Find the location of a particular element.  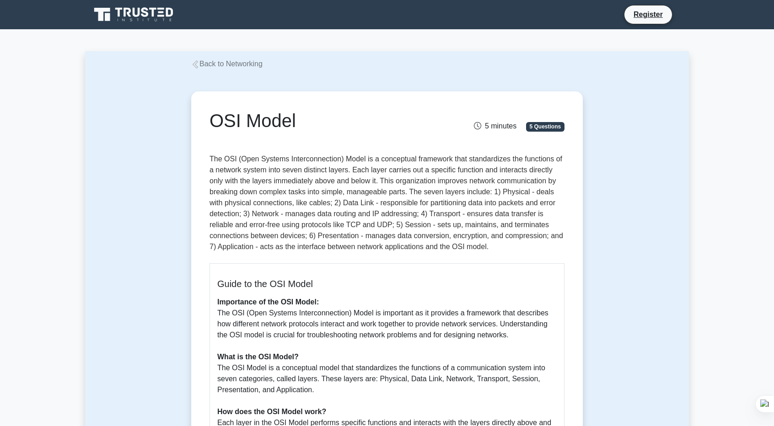

a: Back to Networking is located at coordinates (227, 64).